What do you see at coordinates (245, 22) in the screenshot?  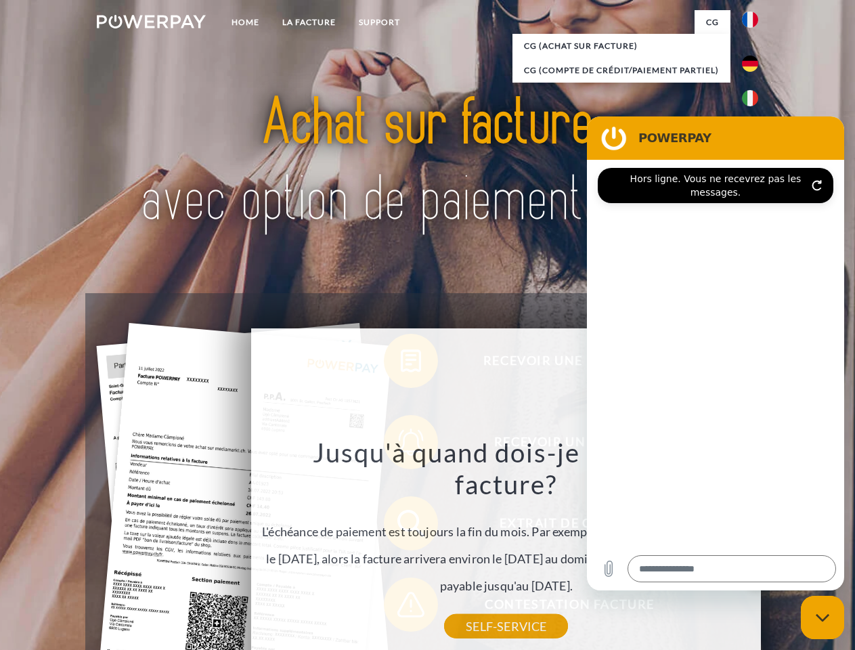 I see `a: Home` at bounding box center [245, 22].